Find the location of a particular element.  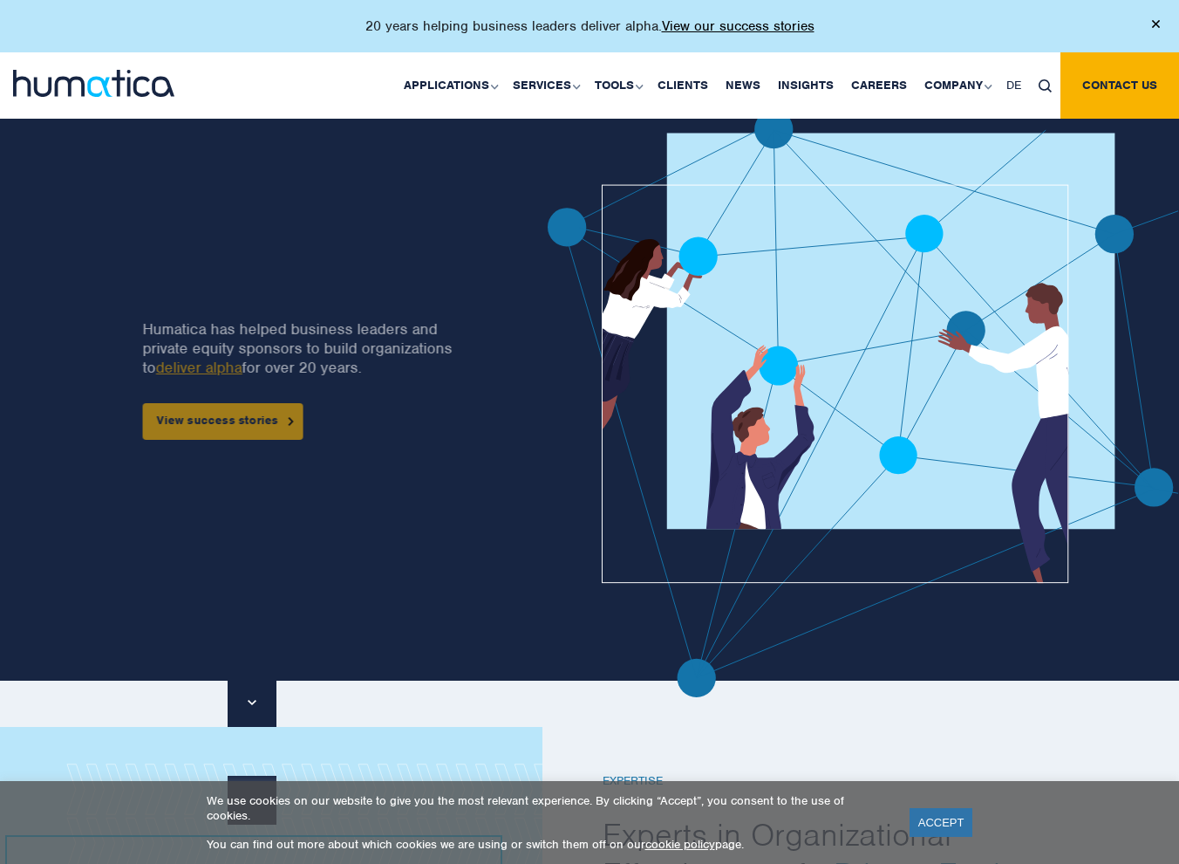

img: arrowicon is located at coordinates (291, 420).